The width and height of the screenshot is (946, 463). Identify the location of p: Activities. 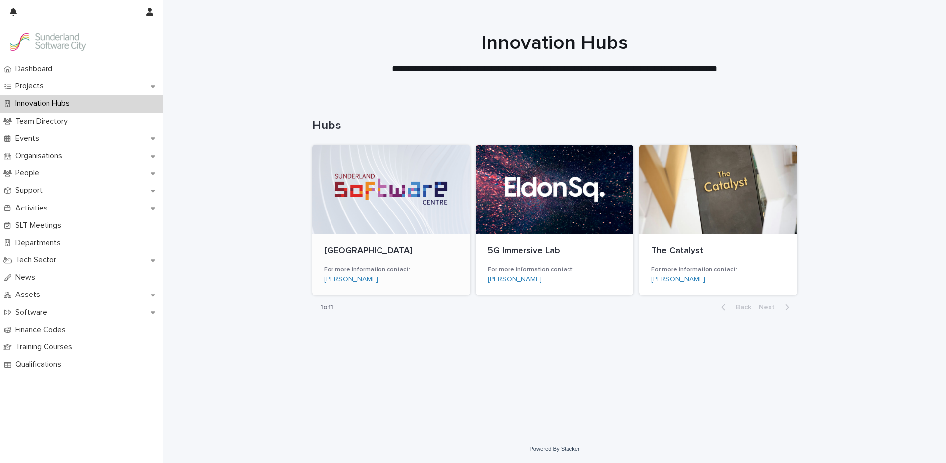
(33, 208).